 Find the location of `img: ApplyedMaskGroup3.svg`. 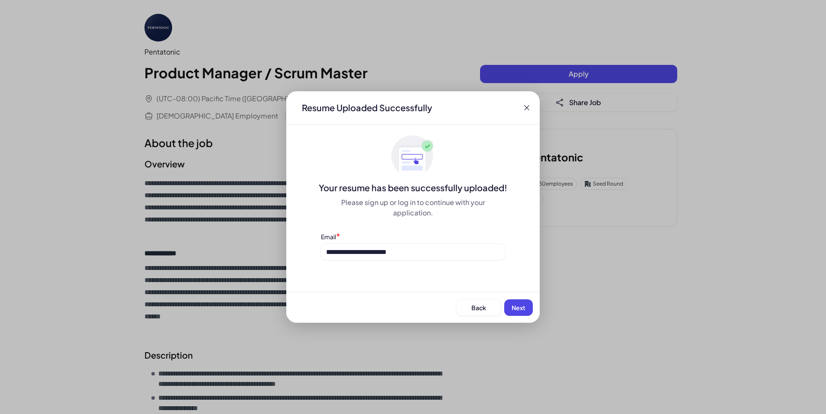

img: ApplyedMaskGroup3.svg is located at coordinates (413, 157).